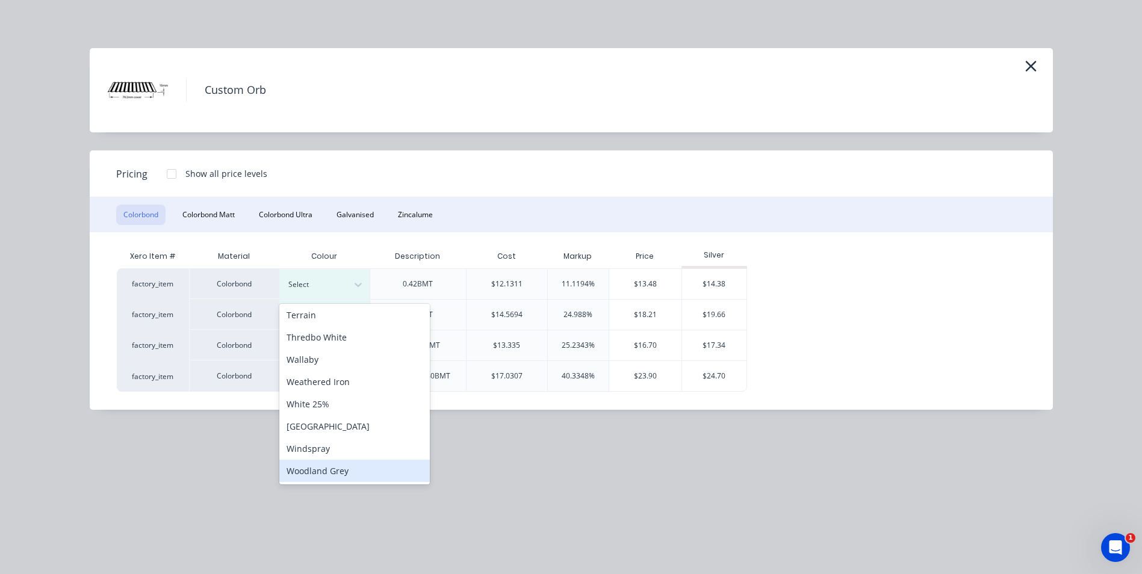 This screenshot has width=1142, height=574. What do you see at coordinates (578, 284) in the screenshot?
I see `div: 11.1194%` at bounding box center [578, 284].